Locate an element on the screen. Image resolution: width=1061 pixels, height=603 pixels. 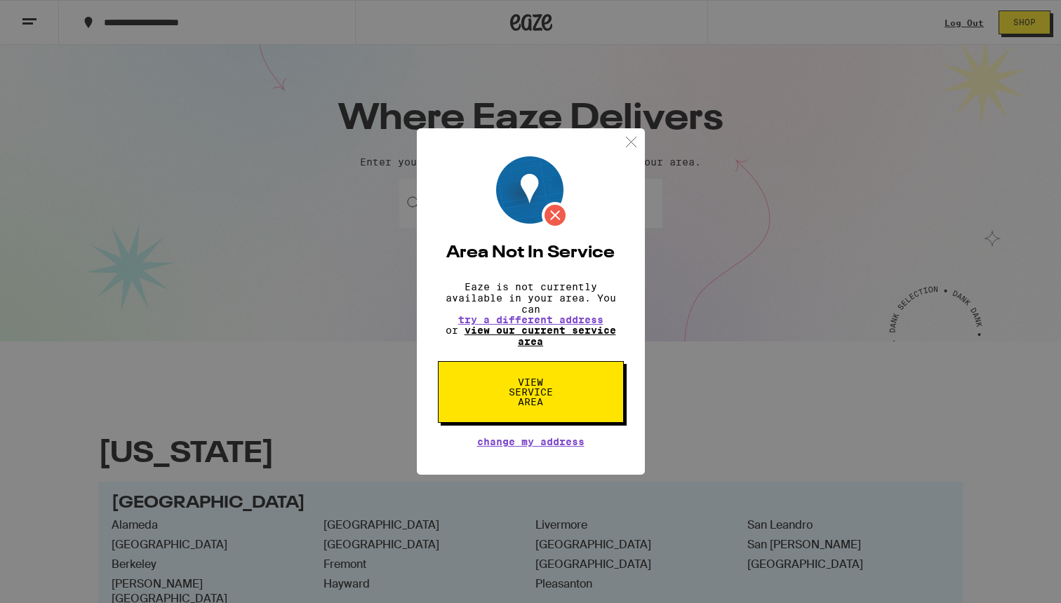
button: View Service Area is located at coordinates (530, 392).